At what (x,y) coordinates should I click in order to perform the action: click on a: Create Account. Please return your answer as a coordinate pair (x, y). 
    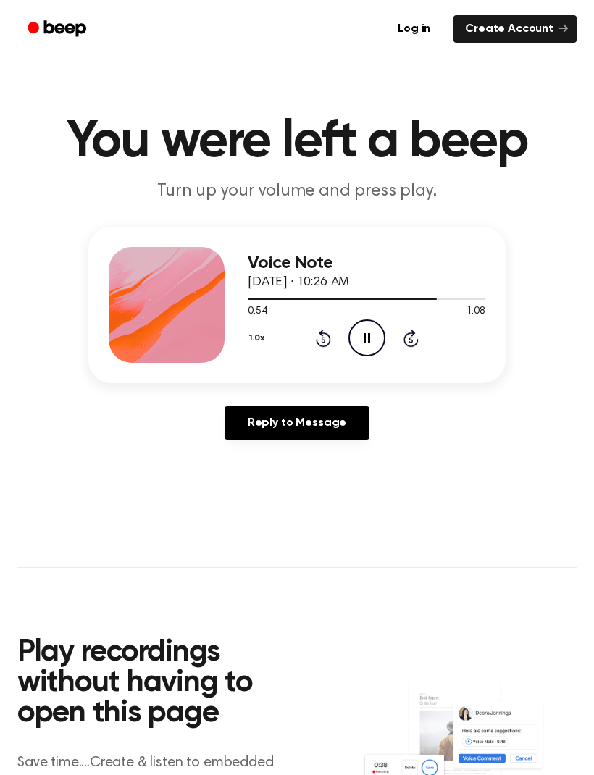
    Looking at the image, I should click on (515, 29).